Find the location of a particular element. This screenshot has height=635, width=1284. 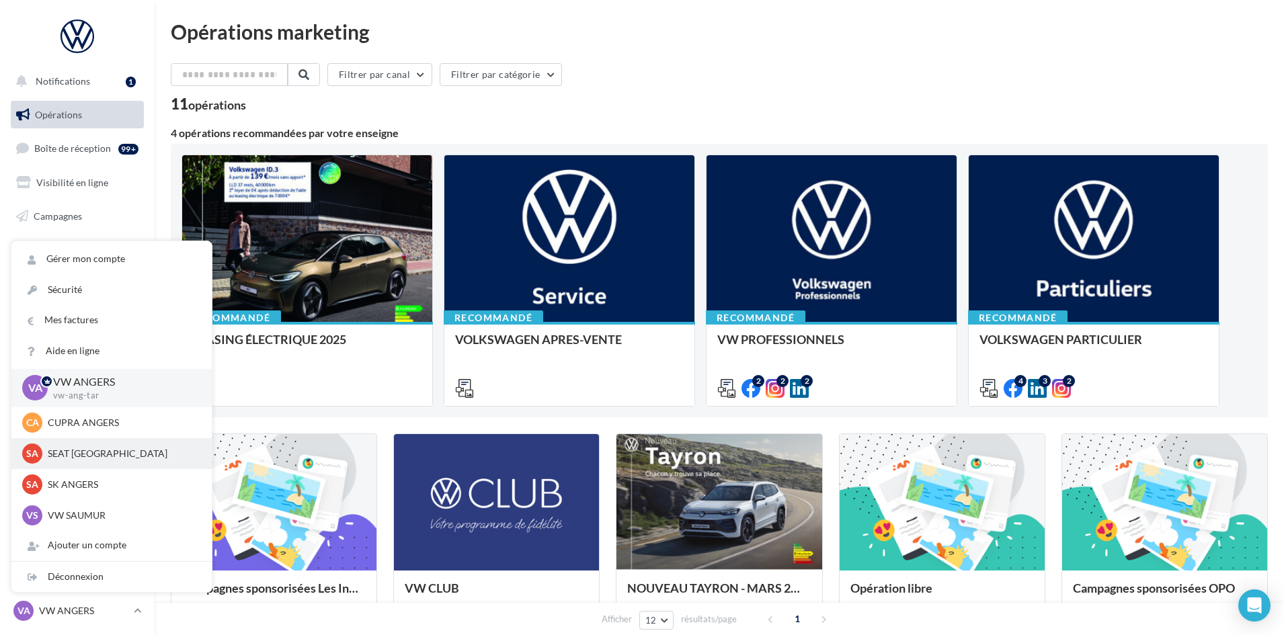

a: Visibilité en ligne is located at coordinates (77, 183).